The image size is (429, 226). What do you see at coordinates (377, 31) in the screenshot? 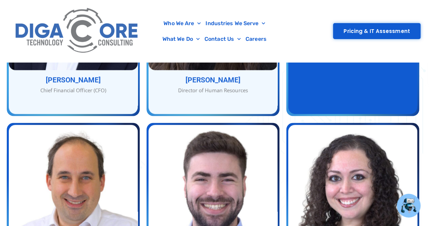
I see `a: Pricing & IT Assessment` at bounding box center [377, 31].